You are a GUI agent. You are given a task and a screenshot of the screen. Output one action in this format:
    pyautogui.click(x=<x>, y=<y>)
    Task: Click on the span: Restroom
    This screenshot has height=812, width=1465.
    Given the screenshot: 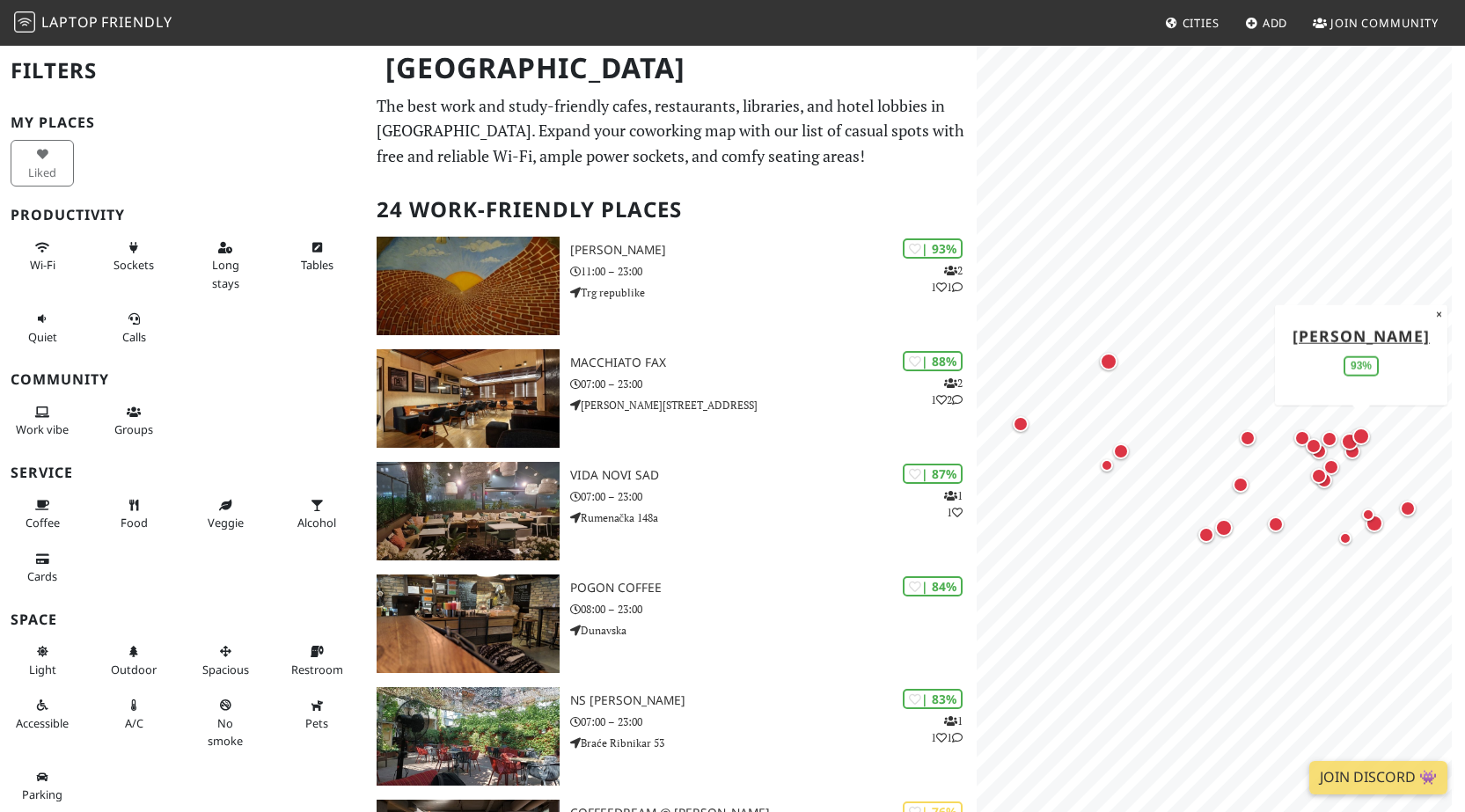 What is the action you would take?
    pyautogui.click(x=317, y=669)
    